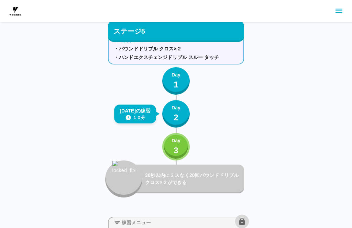 Image resolution: width=352 pixels, height=228 pixels. I want to click on button: sidemenu, so click(339, 11).